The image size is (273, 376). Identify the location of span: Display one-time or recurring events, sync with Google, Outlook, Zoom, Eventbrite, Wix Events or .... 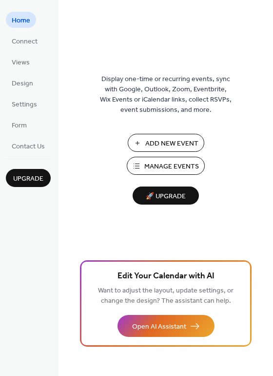
(166, 95).